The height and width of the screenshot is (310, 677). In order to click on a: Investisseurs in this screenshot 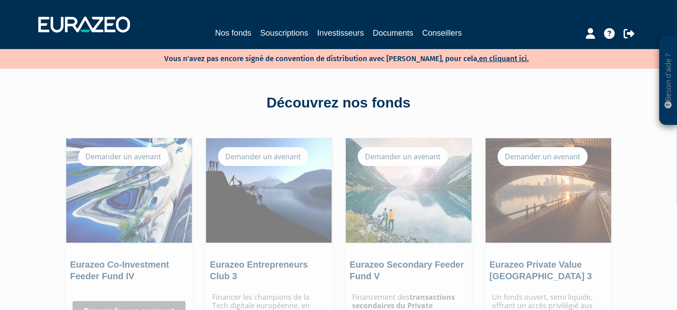, I will do `click(340, 33)`.